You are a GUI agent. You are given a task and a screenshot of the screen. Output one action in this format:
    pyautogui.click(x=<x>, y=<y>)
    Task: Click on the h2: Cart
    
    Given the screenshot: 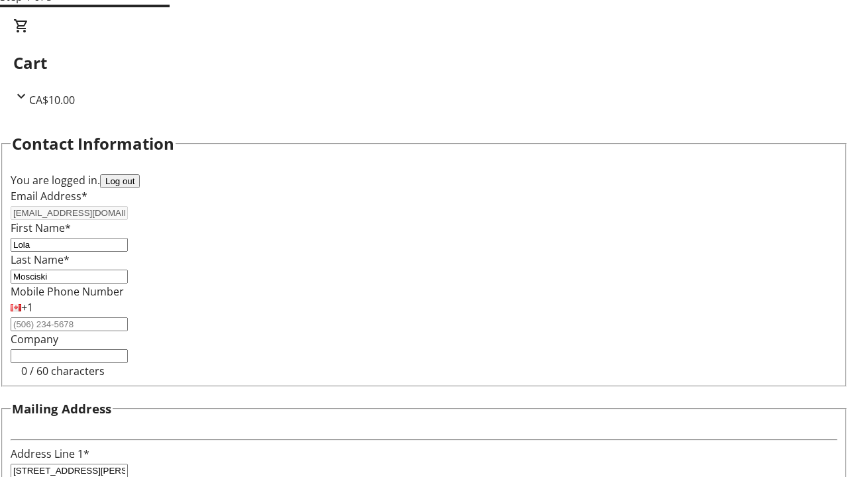 What is the action you would take?
    pyautogui.click(x=424, y=63)
    